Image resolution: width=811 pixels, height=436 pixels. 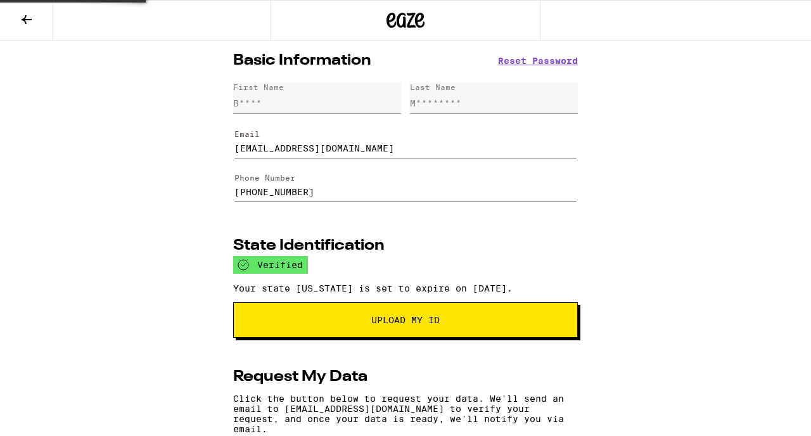 What do you see at coordinates (406, 320) in the screenshot?
I see `button: Upload My ID` at bounding box center [406, 320].